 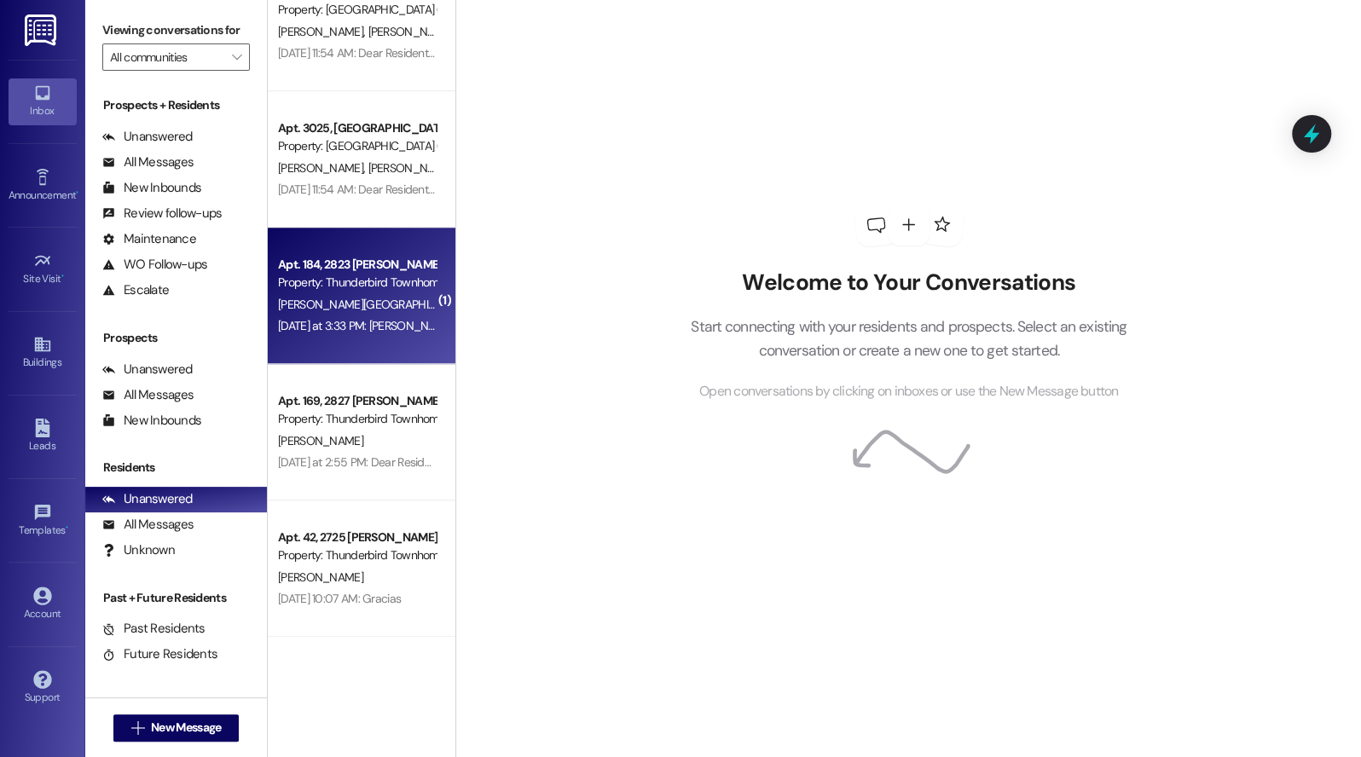 What do you see at coordinates (43, 353) in the screenshot?
I see `a: Buildings` at bounding box center [43, 353].